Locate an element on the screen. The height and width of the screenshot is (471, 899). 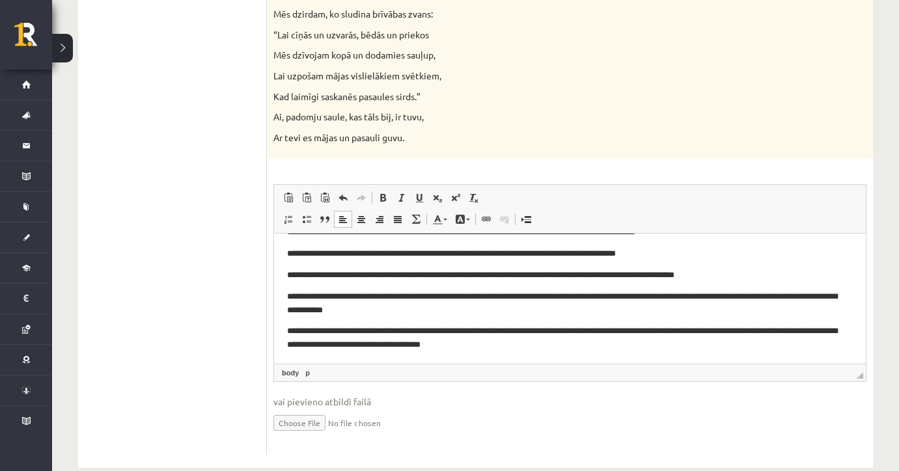
a: Redo (⌘+Y) is located at coordinates (361, 198).